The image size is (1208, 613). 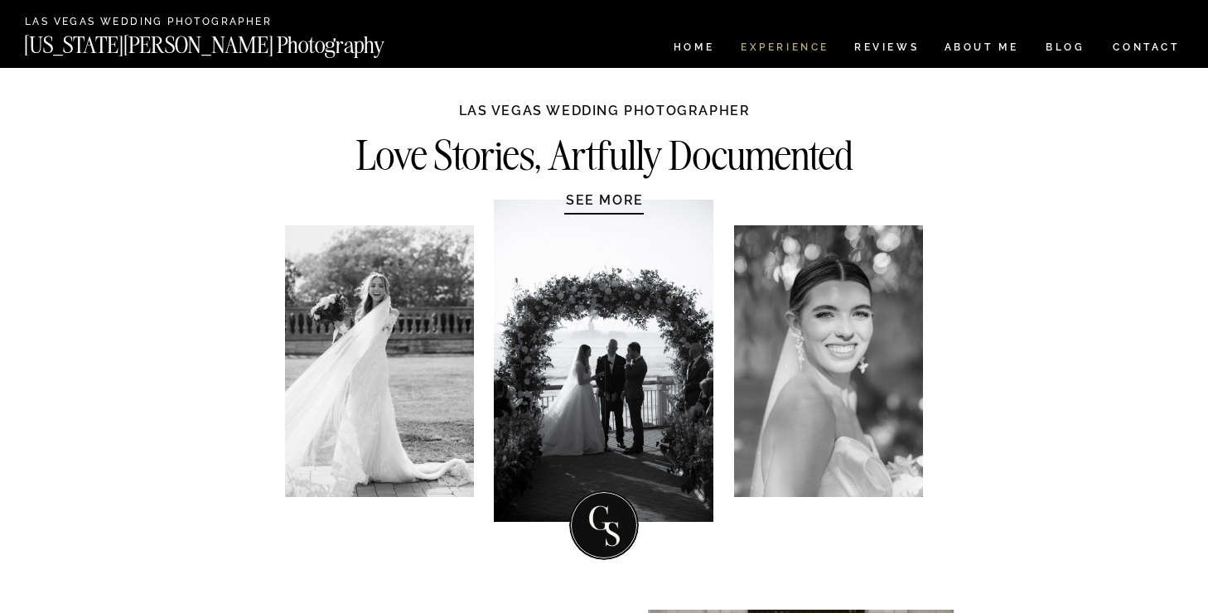 What do you see at coordinates (694, 49) in the screenshot?
I see `a: HOME` at bounding box center [694, 49].